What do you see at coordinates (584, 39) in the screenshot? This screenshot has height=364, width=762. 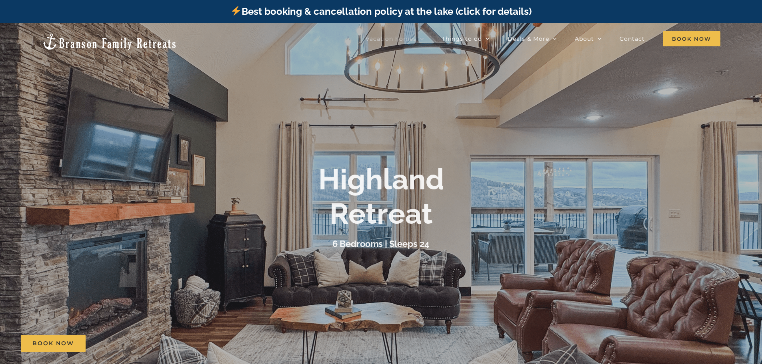 I see `span: About` at bounding box center [584, 39].